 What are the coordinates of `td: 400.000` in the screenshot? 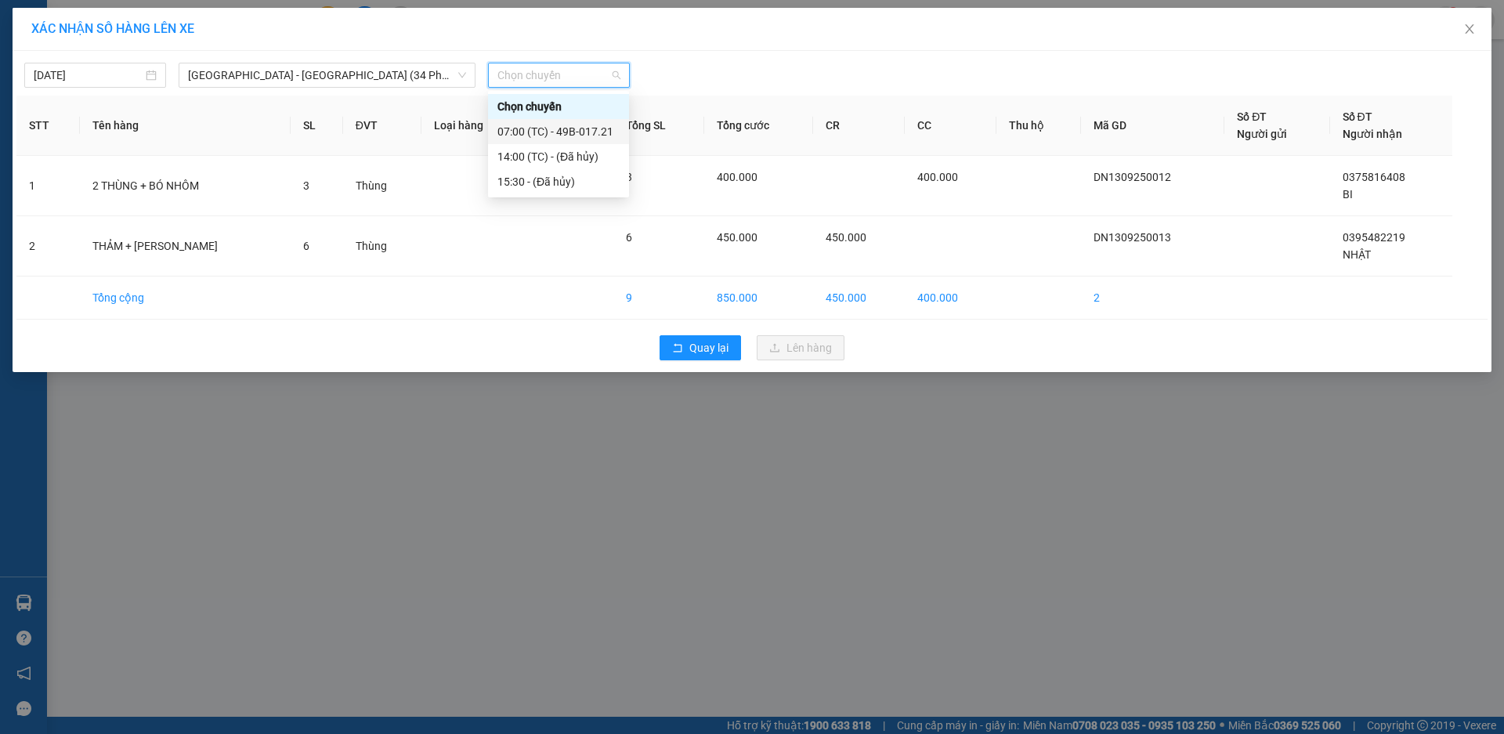 It's located at (950, 298).